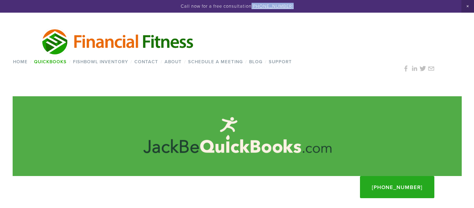 The image size is (474, 208). I want to click on a: Contact, so click(146, 61).